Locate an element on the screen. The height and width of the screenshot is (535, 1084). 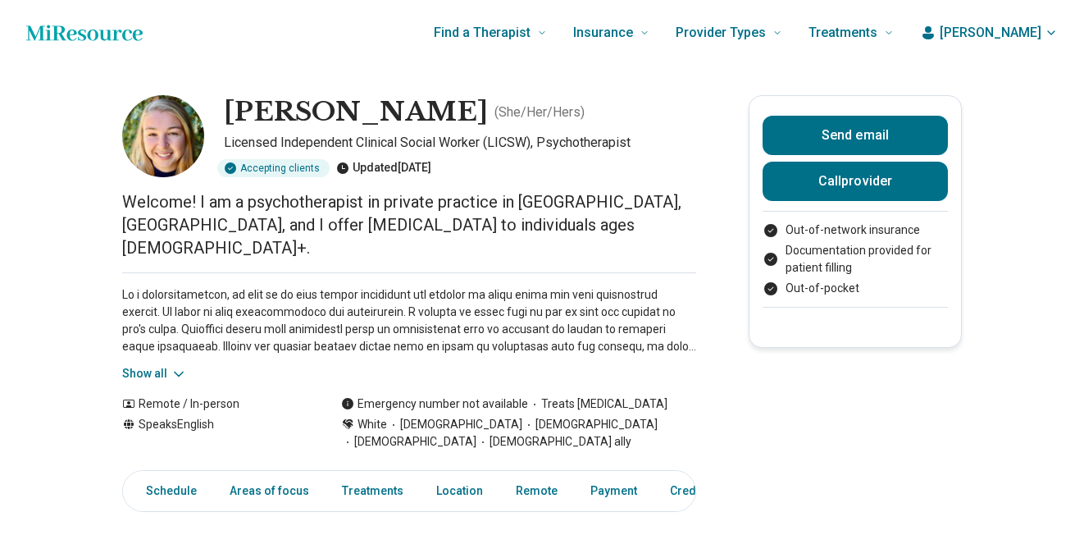
li: Out-of-pocket is located at coordinates (855, 288).